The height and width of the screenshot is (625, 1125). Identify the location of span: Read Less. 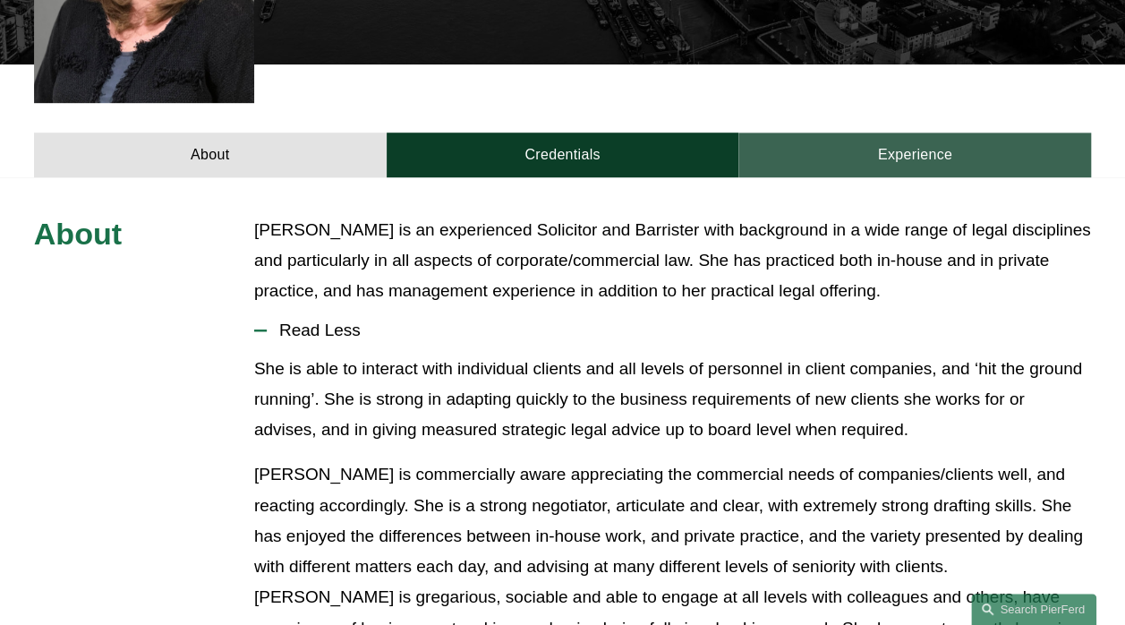
(678, 330).